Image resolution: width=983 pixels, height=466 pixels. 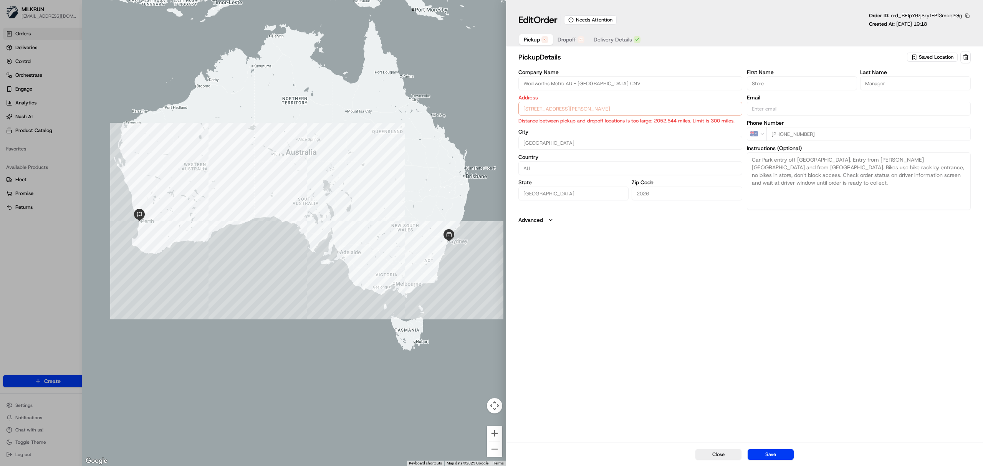 I want to click on input: Enter country, so click(x=630, y=168).